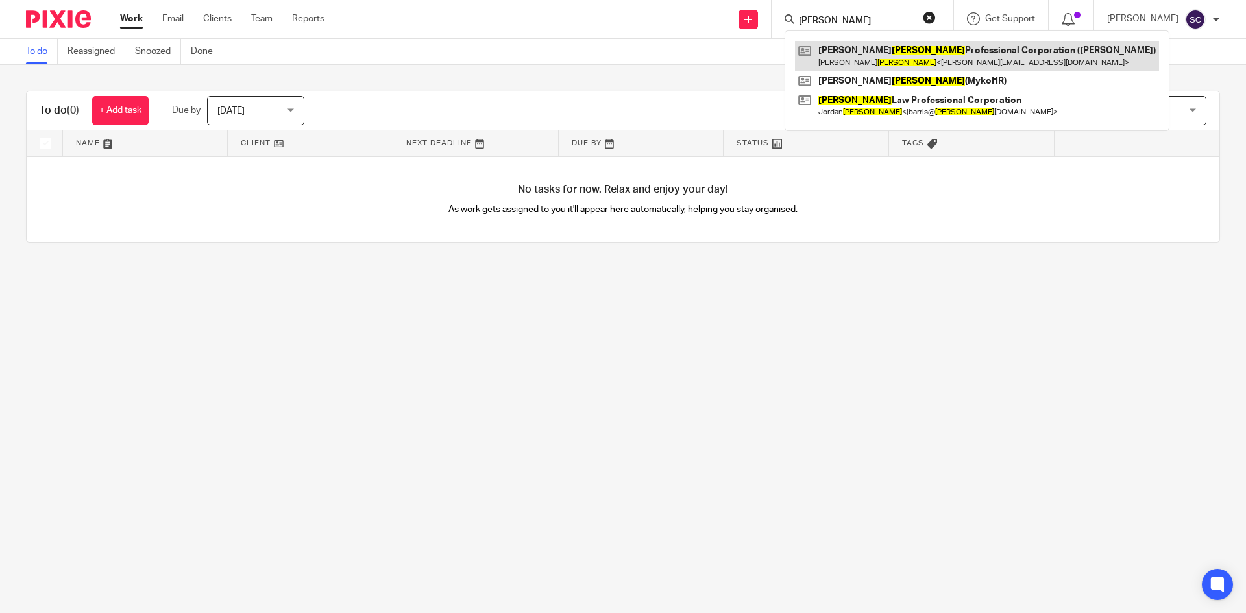  Describe the element at coordinates (120, 110) in the screenshot. I see `a: + Add task` at that location.